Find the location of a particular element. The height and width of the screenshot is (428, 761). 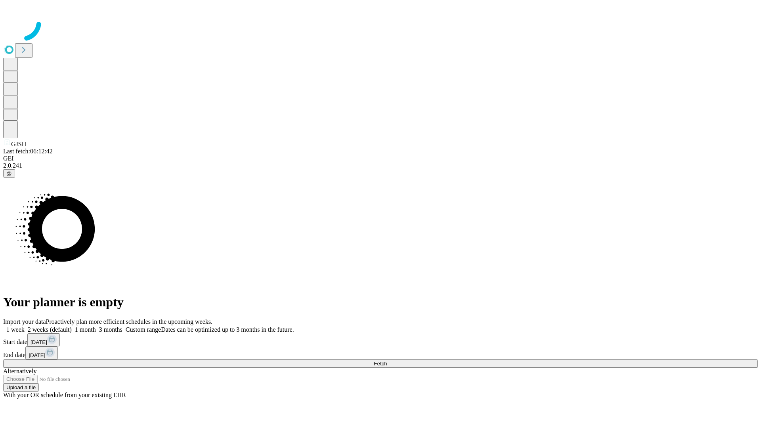

span: Import your data is located at coordinates (25, 322).